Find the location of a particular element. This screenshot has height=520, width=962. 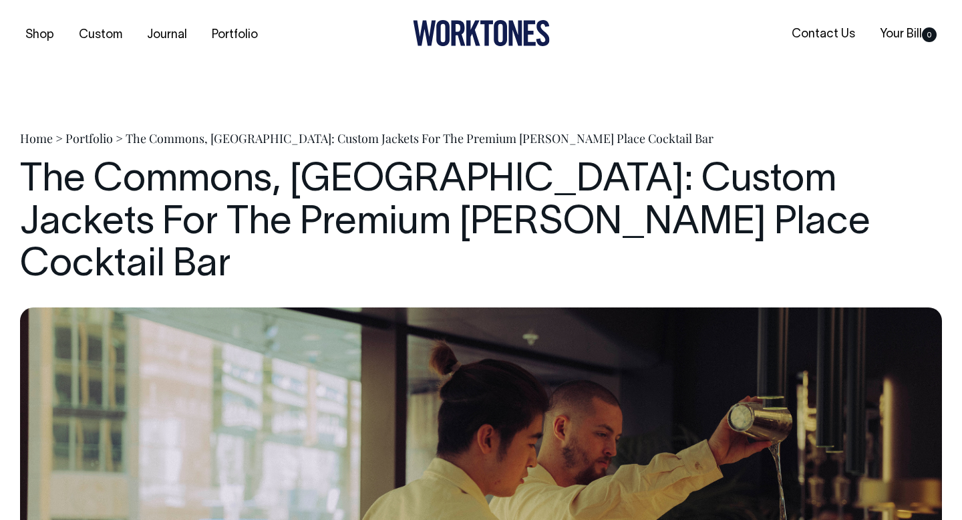

a: Your Bill0 is located at coordinates (908, 34).